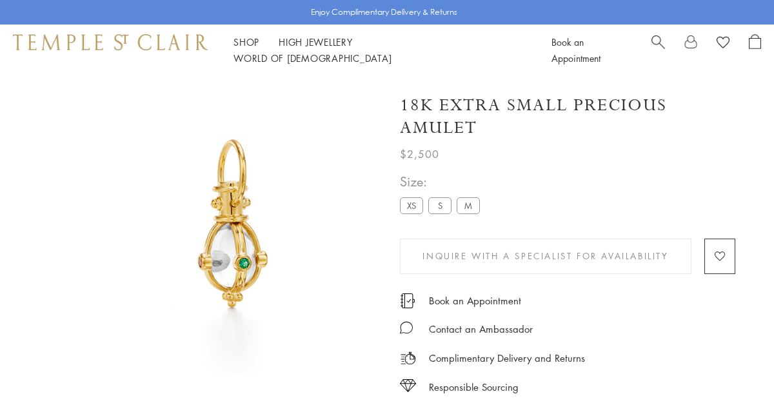 The width and height of the screenshot is (774, 414). I want to click on nav: Main navigation, so click(378, 50).